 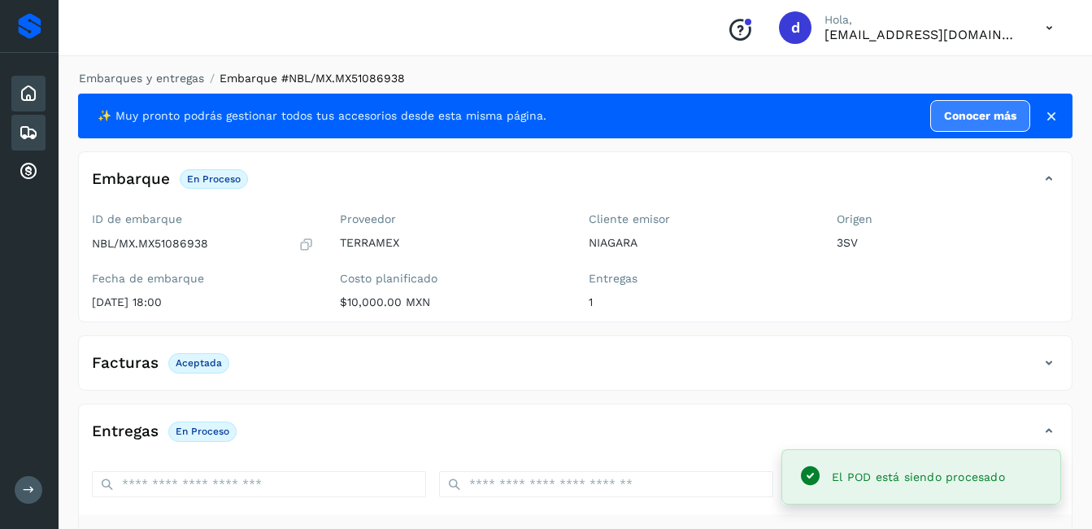 I want to click on div: EmbarqueEn proceso, so click(x=575, y=185).